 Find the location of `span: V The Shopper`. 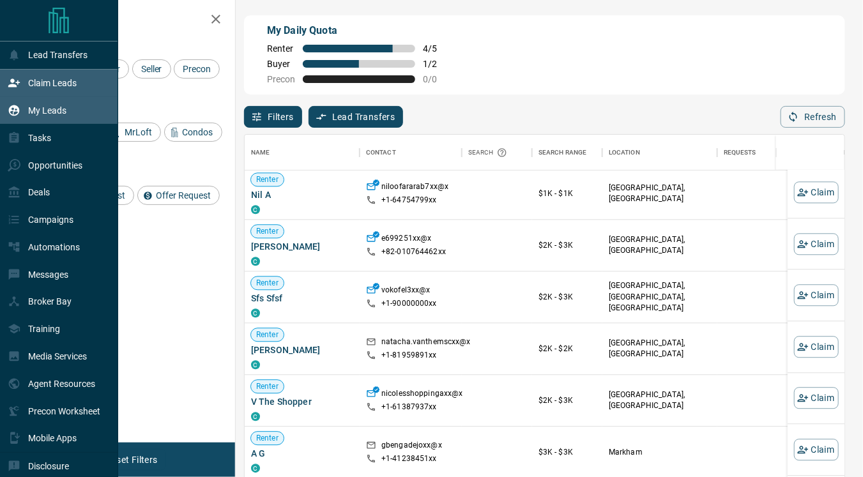

span: V The Shopper is located at coordinates (302, 402).